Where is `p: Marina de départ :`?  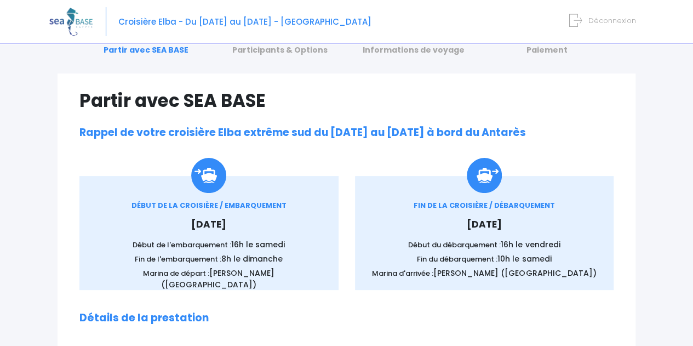 p: Marina de départ : is located at coordinates (209, 279).